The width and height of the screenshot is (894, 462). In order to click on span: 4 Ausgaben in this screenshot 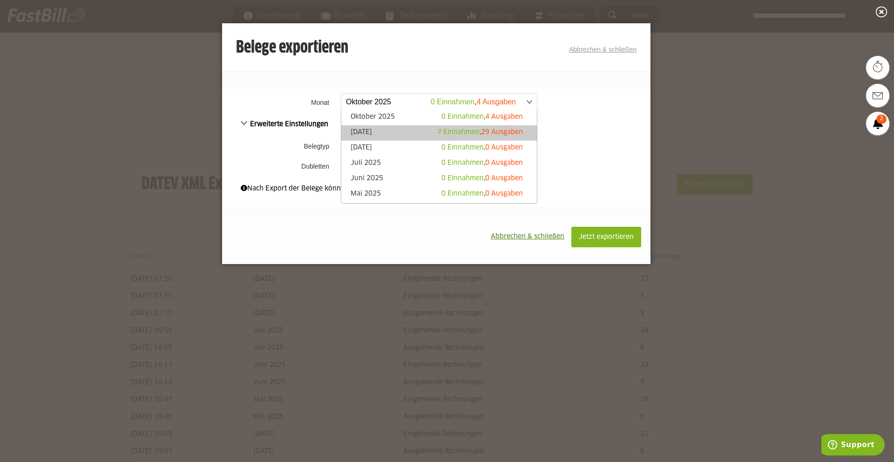, I will do `click(504, 117)`.